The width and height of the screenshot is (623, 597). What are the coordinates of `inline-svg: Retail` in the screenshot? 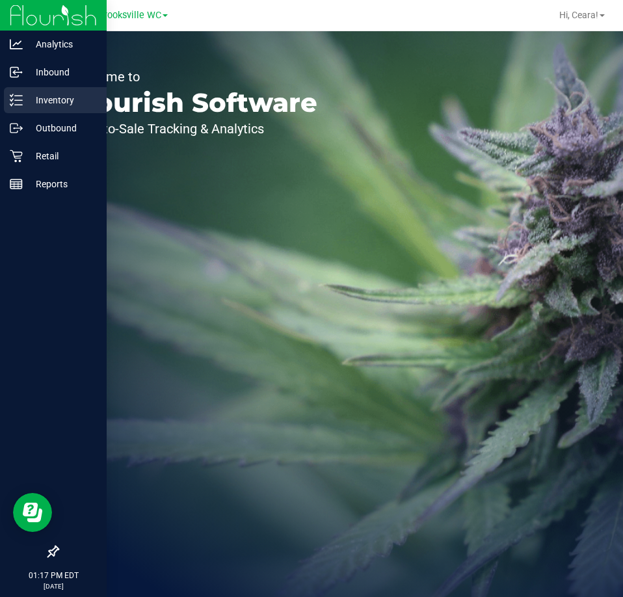 It's located at (16, 156).